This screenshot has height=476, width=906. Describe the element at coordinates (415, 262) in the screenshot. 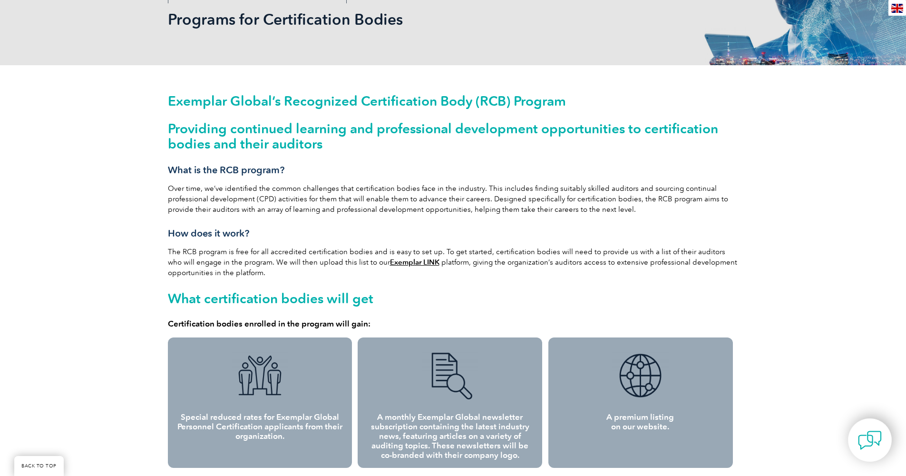

I see `a: Exemplar LINK` at that location.